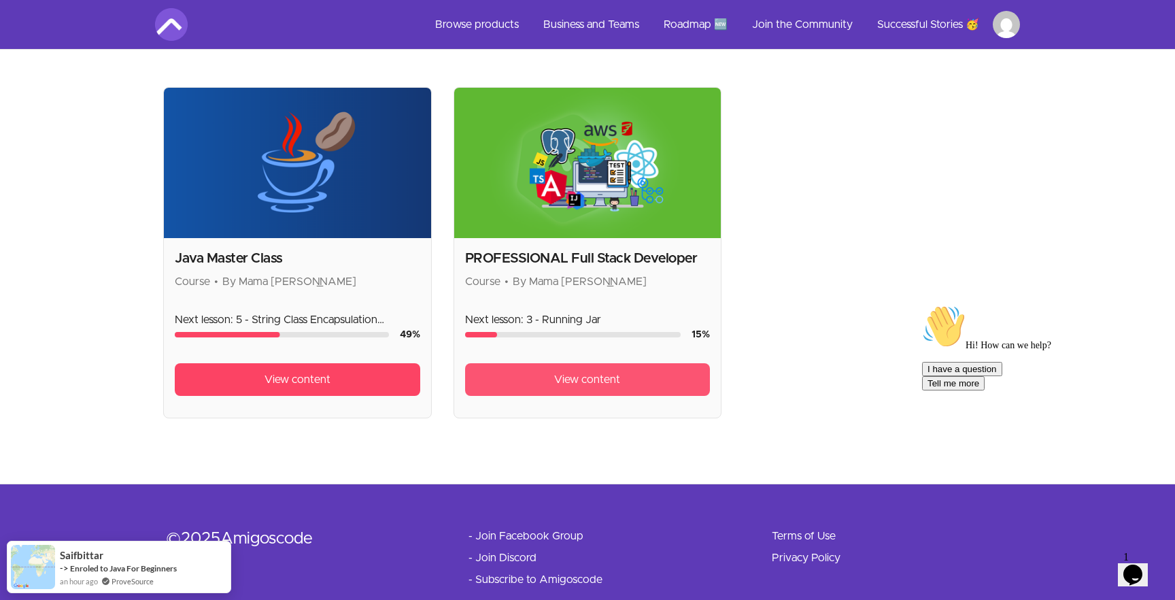 The height and width of the screenshot is (600, 1175). I want to click on button: Tell me more, so click(37, 84).